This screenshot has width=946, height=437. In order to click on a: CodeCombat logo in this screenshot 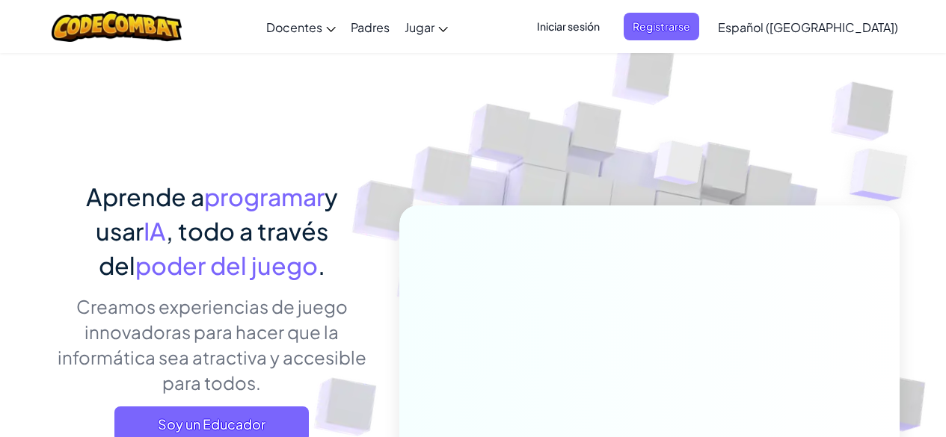, I will do `click(117, 26)`.